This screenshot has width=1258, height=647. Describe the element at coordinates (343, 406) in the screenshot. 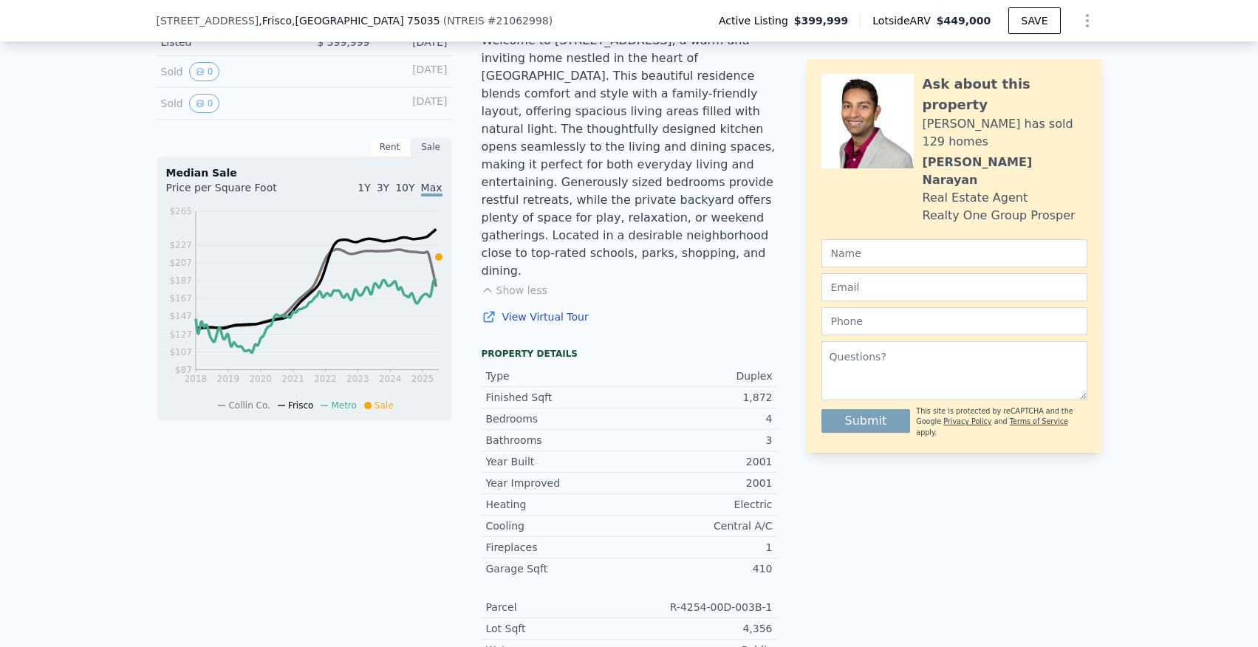

I see `span: Metro` at that location.